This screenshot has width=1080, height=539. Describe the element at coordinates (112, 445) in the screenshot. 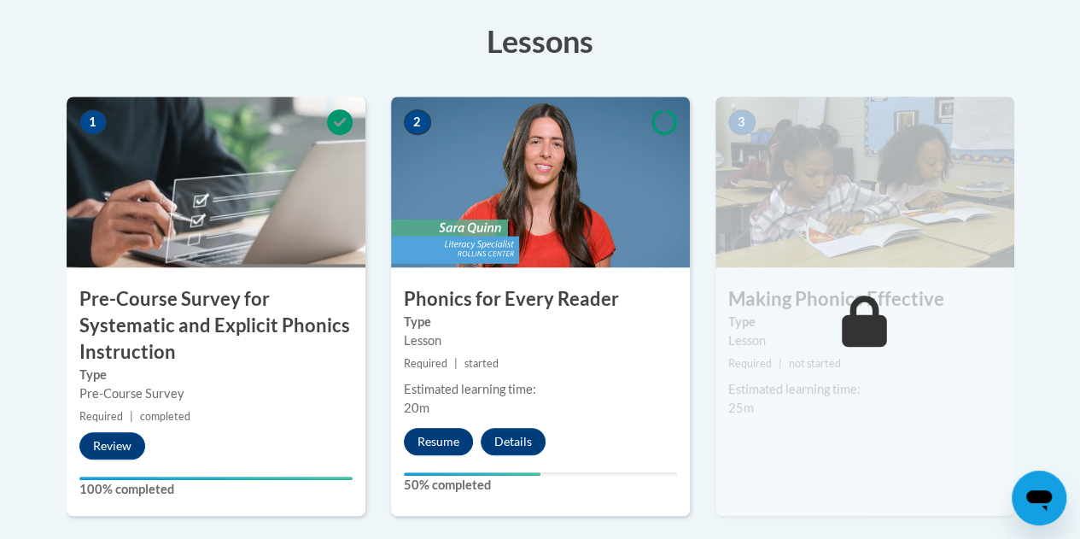

I see `button: Review` at that location.